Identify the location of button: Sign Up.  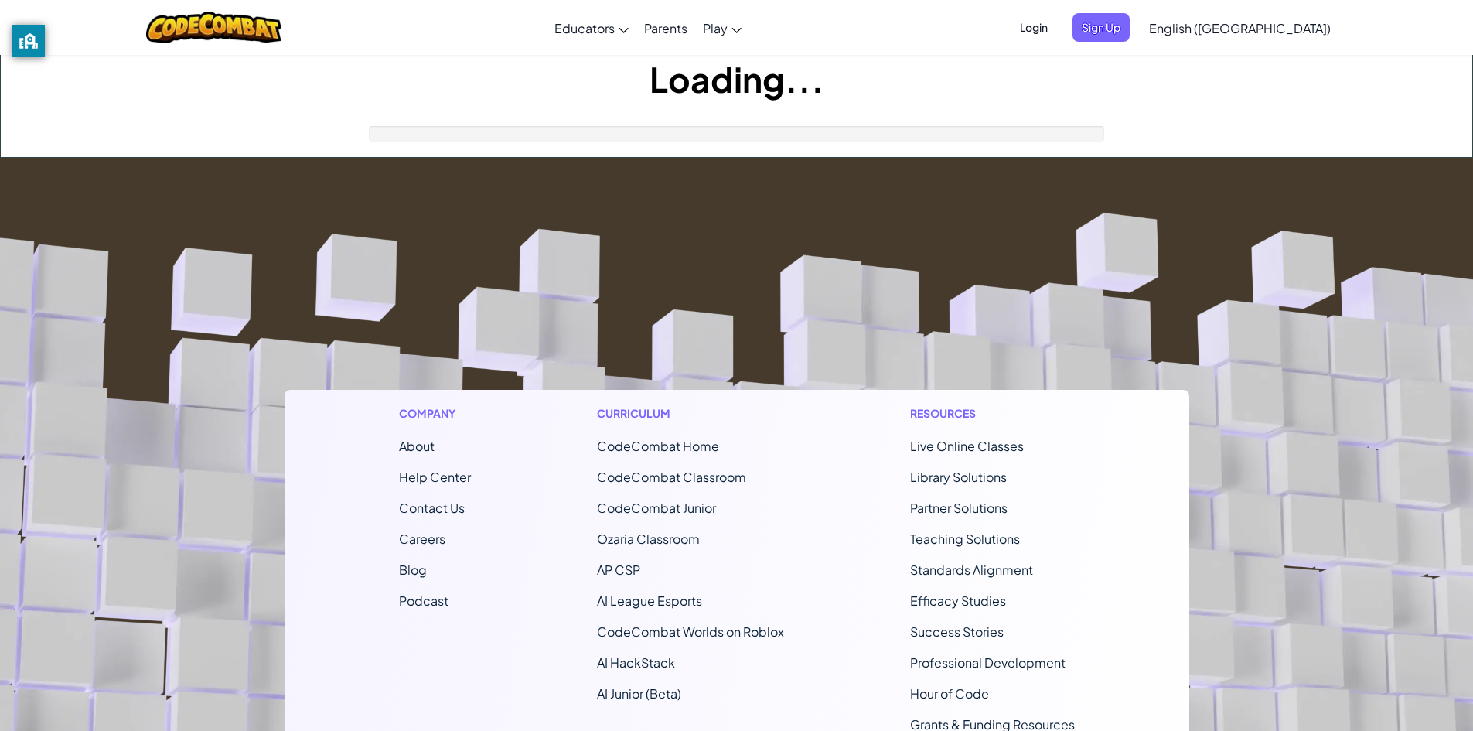
(1101, 27).